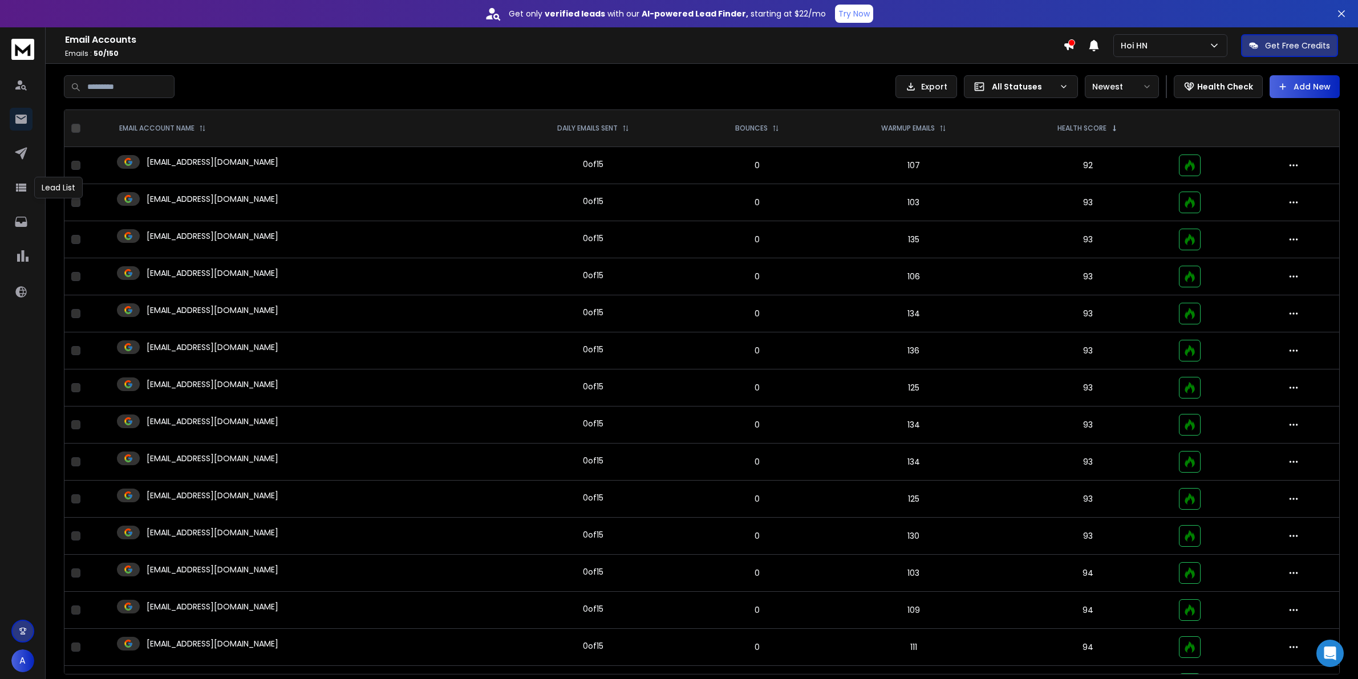 The image size is (1358, 679). Describe the element at coordinates (1330, 654) in the screenshot. I see `div: Open Intercom Messenger` at that location.